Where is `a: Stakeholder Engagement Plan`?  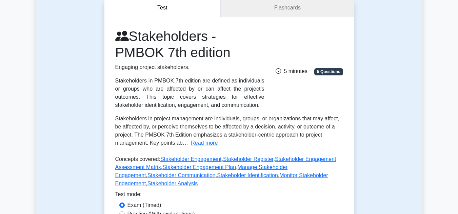 a: Stakeholder Engagement Plan is located at coordinates (199, 167).